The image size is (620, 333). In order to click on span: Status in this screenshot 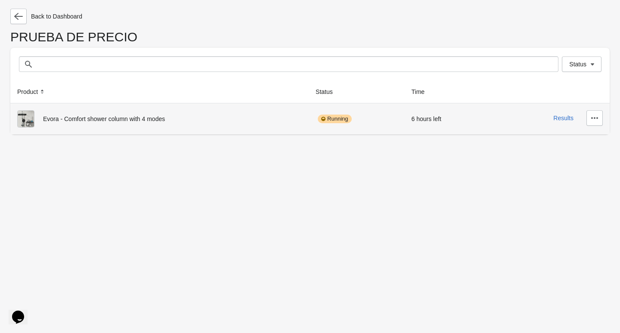, I will do `click(578, 64)`.